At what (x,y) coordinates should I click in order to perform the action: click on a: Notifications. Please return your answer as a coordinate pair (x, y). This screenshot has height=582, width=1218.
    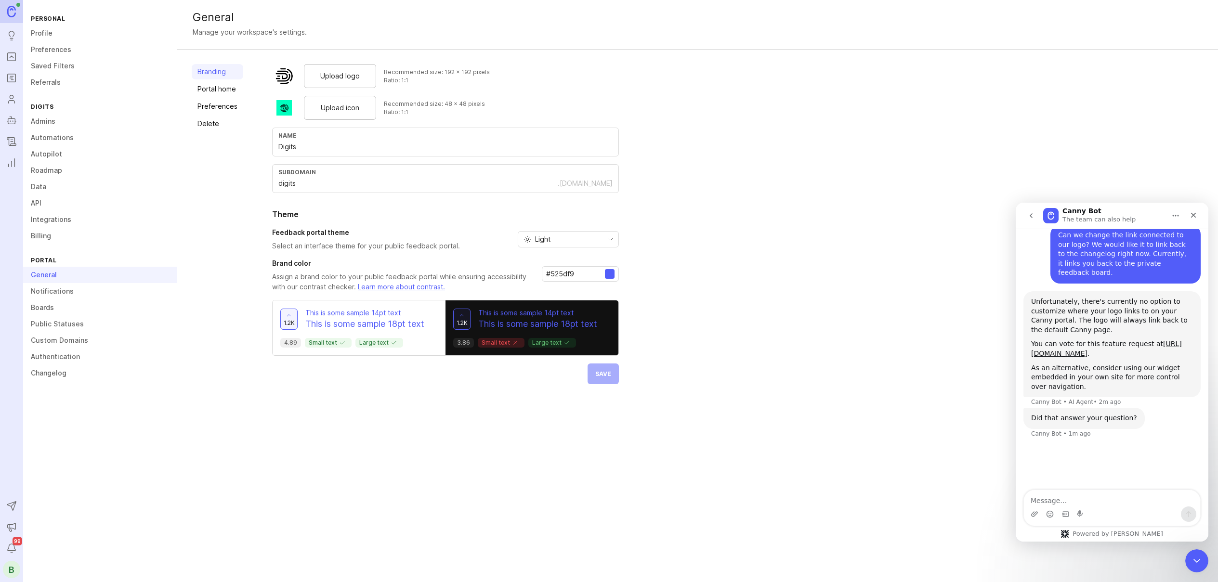
    Looking at the image, I should click on (100, 291).